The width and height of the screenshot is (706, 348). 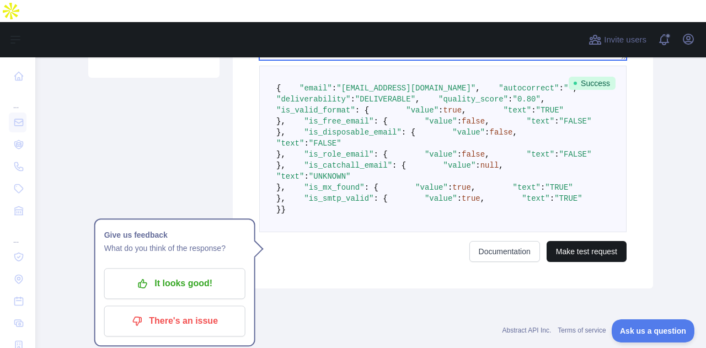 What do you see at coordinates (527, 331) in the screenshot?
I see `a: Abstract API Inc.` at bounding box center [527, 331].